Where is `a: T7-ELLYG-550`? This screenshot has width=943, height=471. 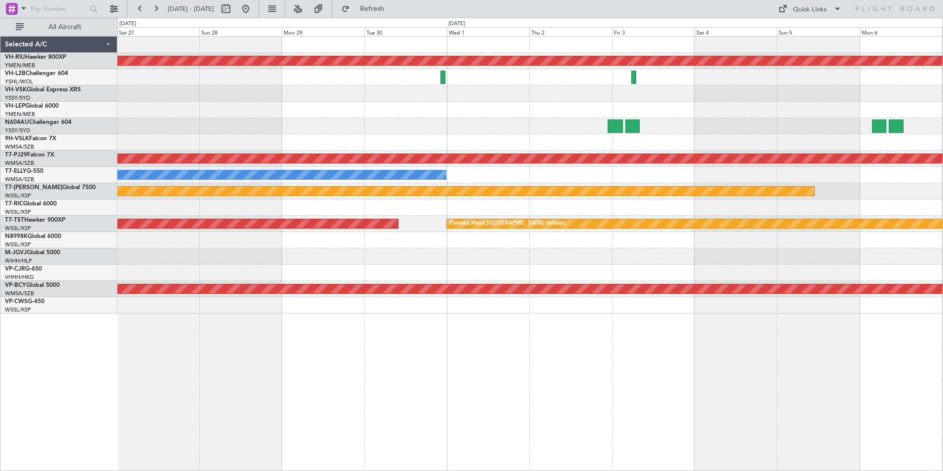
a: T7-ELLYG-550 is located at coordinates (24, 171).